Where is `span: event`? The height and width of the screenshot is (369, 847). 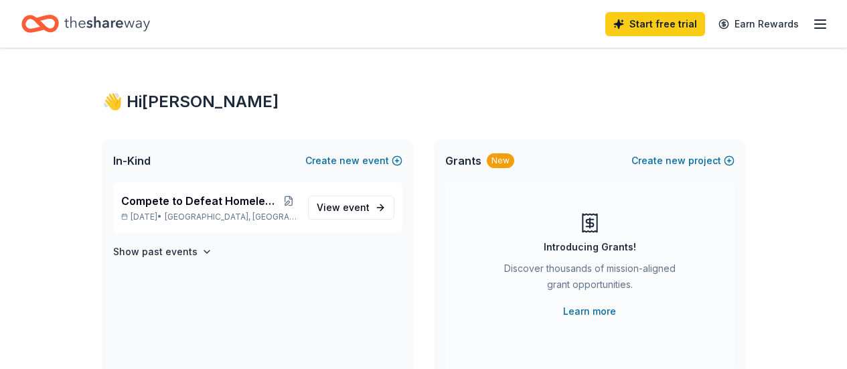 span: event is located at coordinates (356, 207).